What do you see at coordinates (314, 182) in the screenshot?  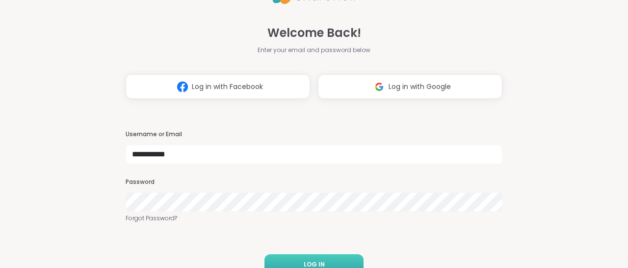 I see `h3: Password` at bounding box center [314, 182].